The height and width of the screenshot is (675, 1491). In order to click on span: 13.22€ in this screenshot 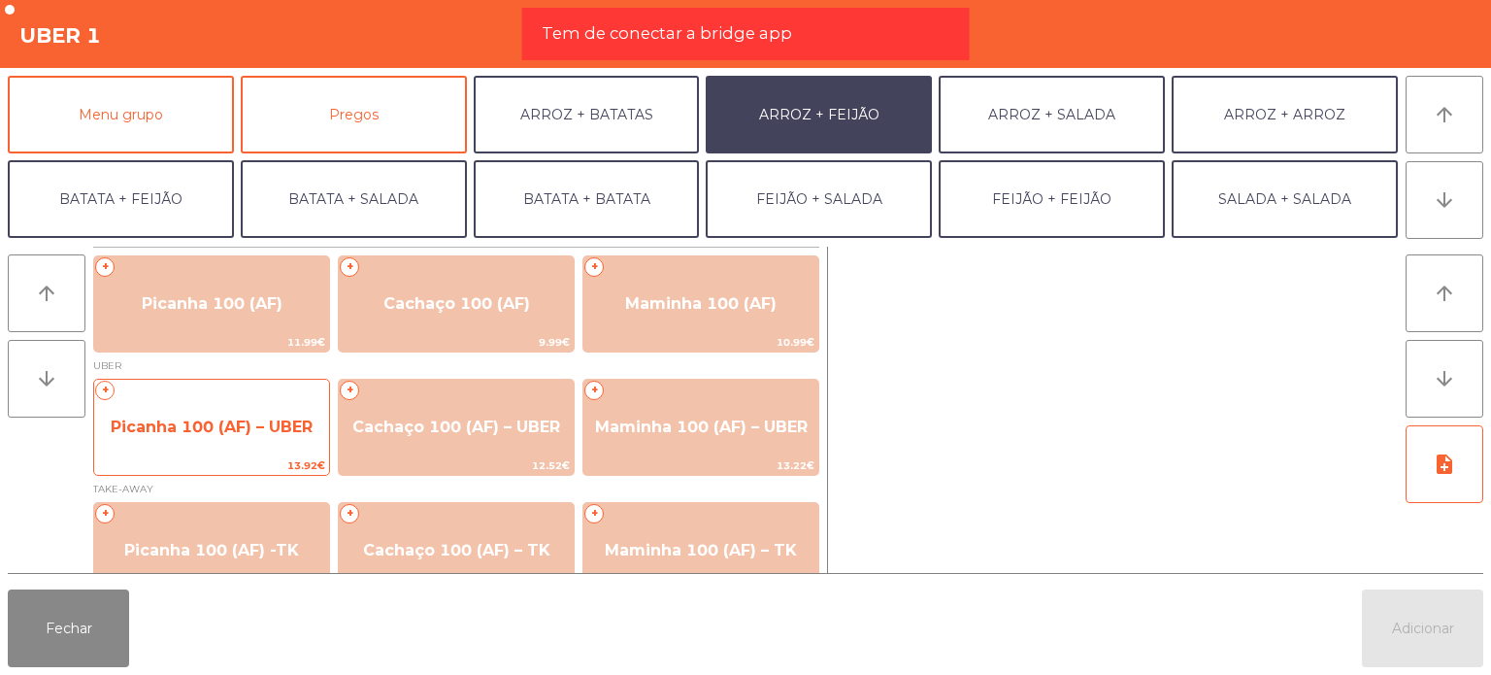, I will do `click(701, 465)`.